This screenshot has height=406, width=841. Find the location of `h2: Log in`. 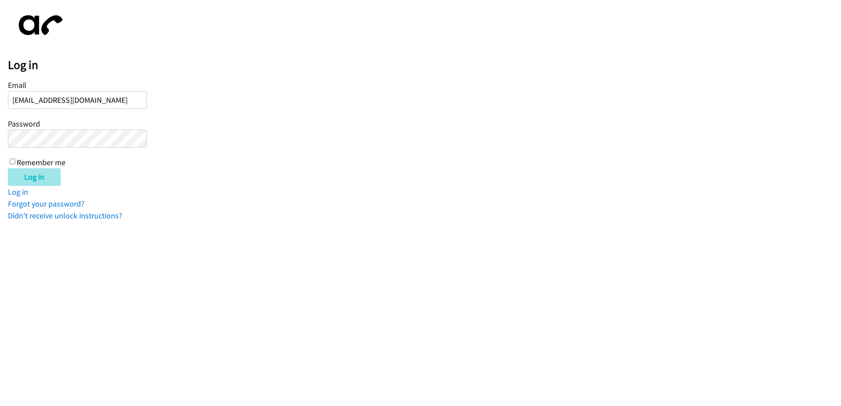

h2: Log in is located at coordinates (424, 65).